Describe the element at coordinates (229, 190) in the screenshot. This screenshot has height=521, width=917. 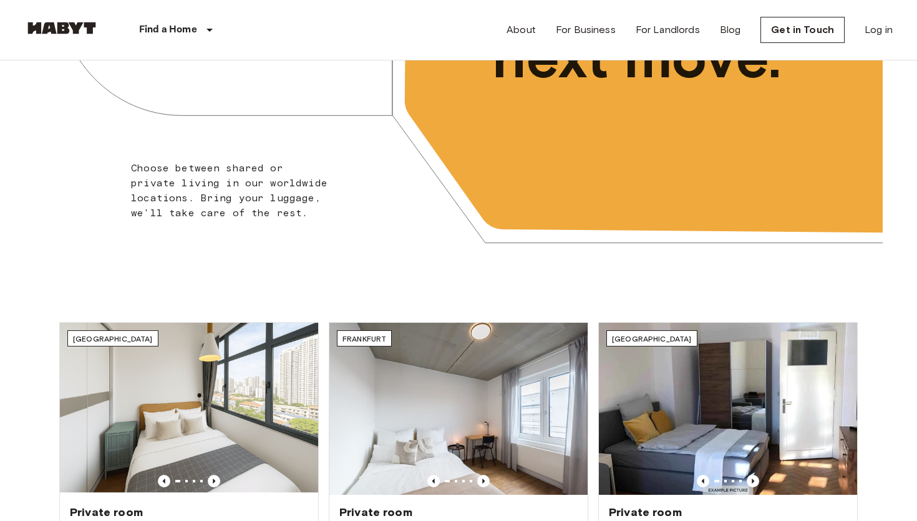
I see `span: Choose between shared or private living in our worldwide locations. Bring your luggage, we'll tak...` at that location.